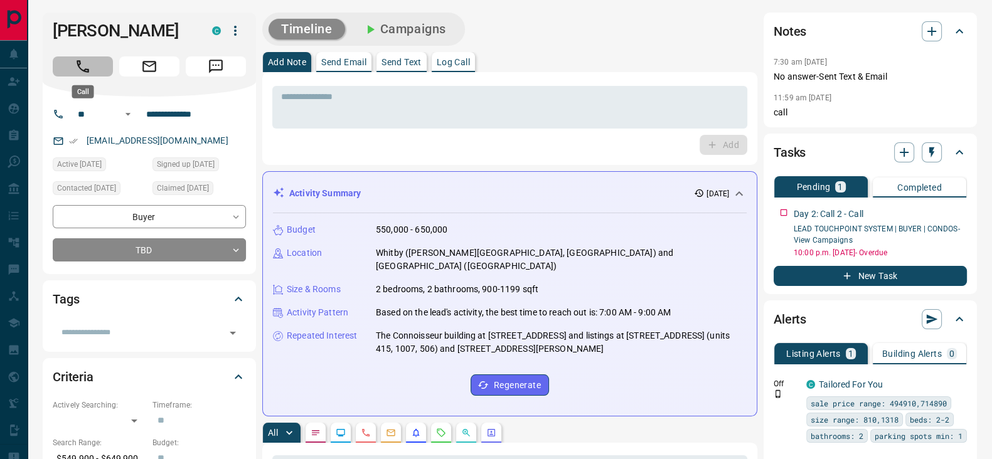 This screenshot has width=992, height=459. I want to click on p: Activity Pattern, so click(318, 313).